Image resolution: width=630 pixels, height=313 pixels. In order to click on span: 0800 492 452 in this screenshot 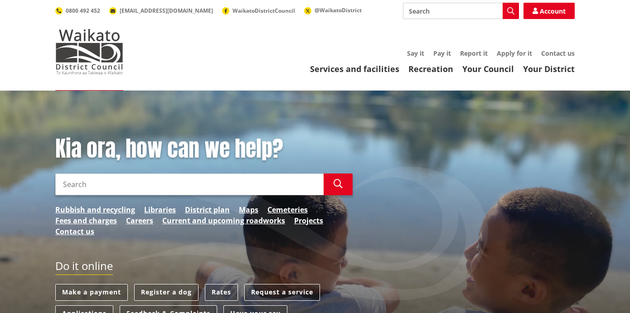, I will do `click(83, 10)`.